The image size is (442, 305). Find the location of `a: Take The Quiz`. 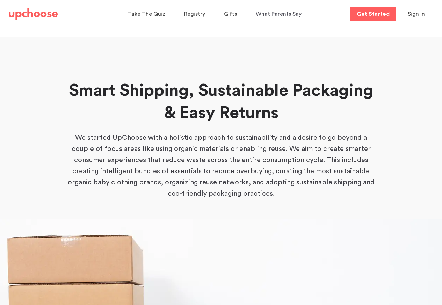

a: Take The Quiz is located at coordinates (147, 14).